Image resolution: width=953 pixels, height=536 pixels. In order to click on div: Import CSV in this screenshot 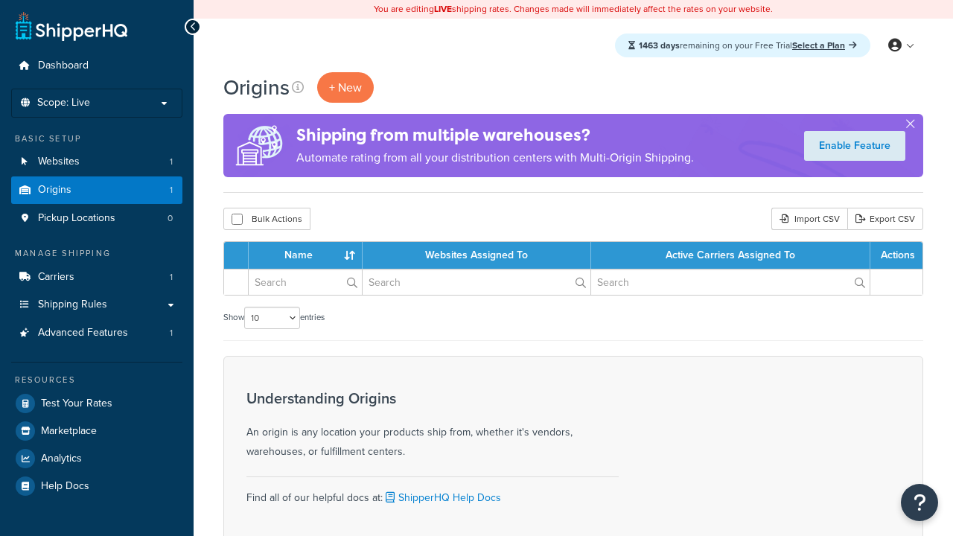, I will do `click(809, 219)`.